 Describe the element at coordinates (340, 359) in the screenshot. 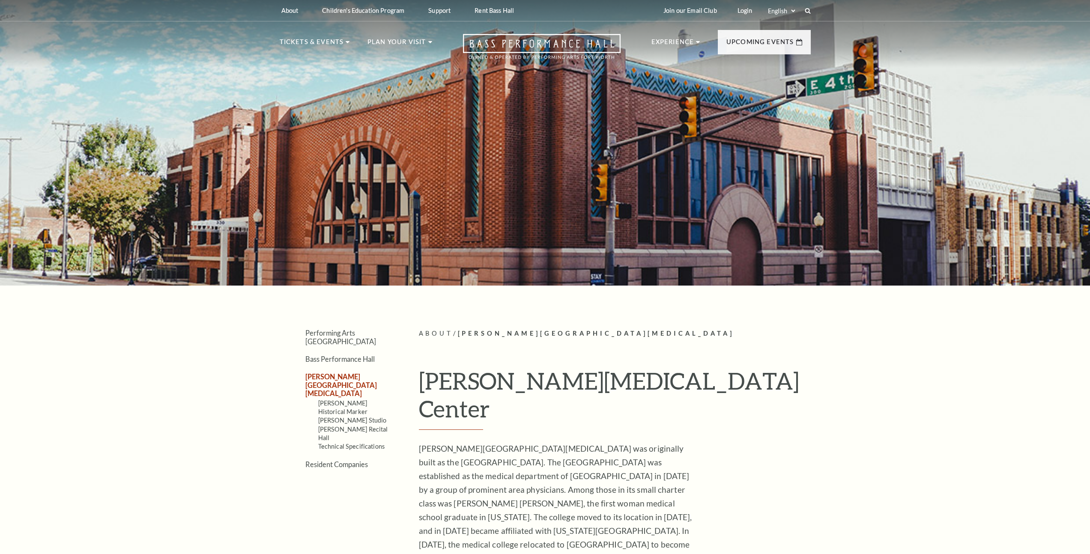

I see `a: Bass Performance Hall` at that location.